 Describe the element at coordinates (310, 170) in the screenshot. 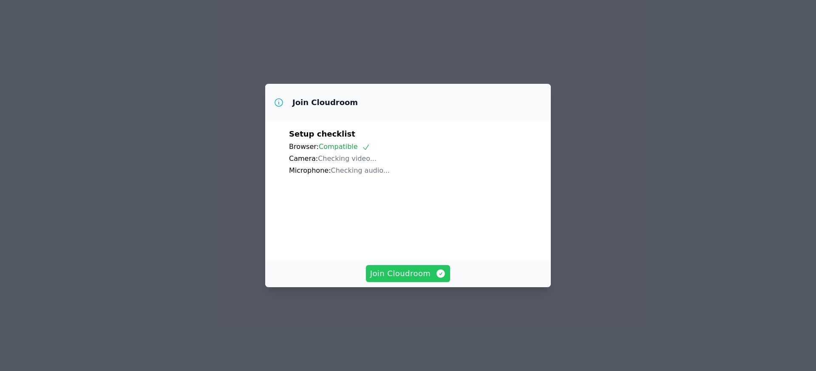

I see `span: Microphone:` at that location.